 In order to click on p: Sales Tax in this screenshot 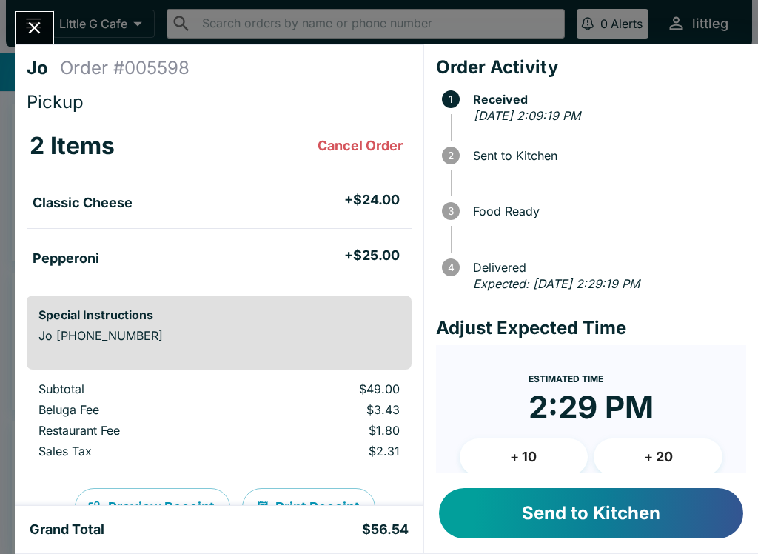, I will do `click(134, 451)`.